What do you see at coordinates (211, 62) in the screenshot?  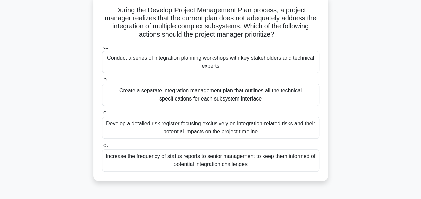 I see `div: Conduct a series of integration planning workshops with key stakeholders and technical experts` at bounding box center [211, 62].